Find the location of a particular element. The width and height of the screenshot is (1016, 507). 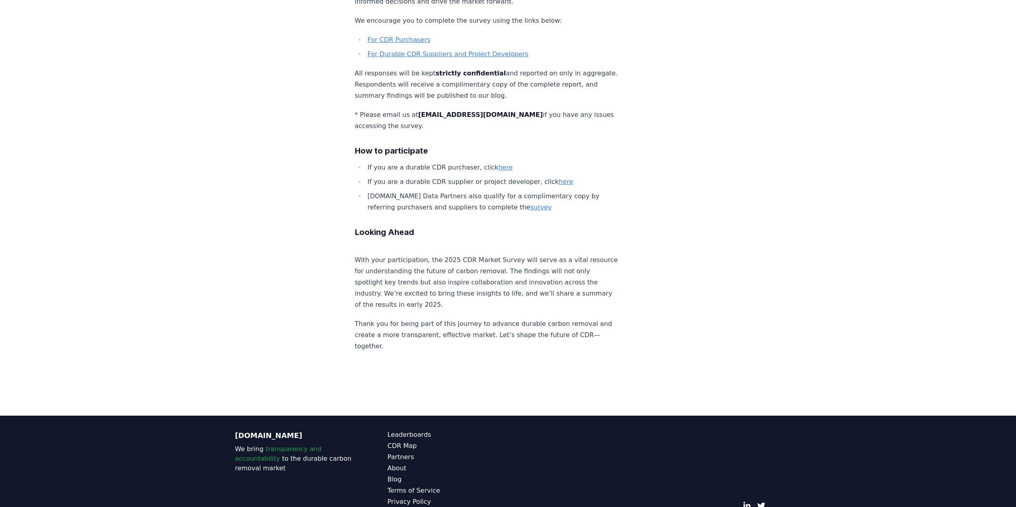

p: We encourage you to complete the survey using the links below: is located at coordinates (487, 21).